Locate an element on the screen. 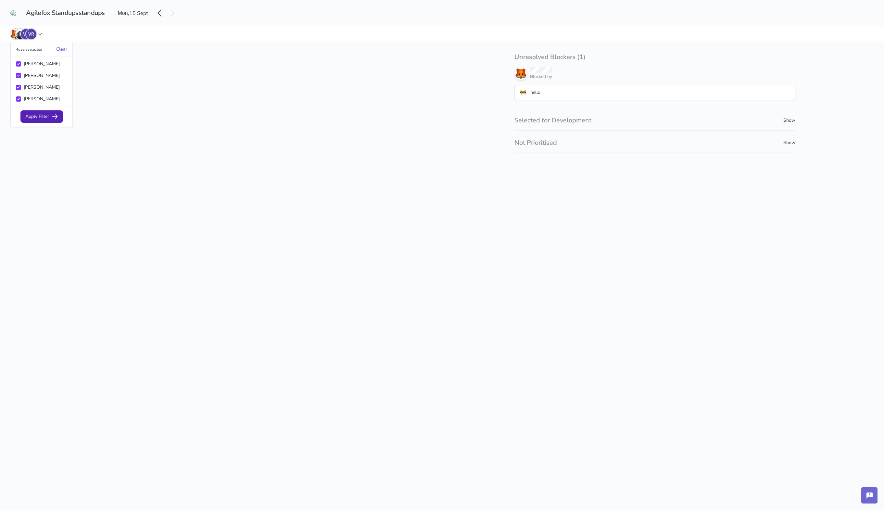 Image resolution: width=884 pixels, height=510 pixels. div: Rizwan is located at coordinates (16, 34).